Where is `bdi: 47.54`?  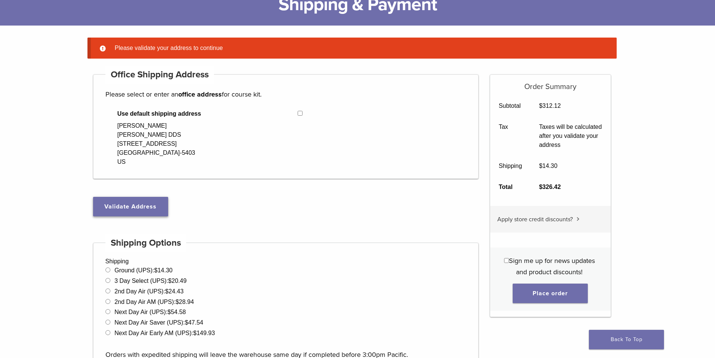 bdi: 47.54 is located at coordinates (194, 322).